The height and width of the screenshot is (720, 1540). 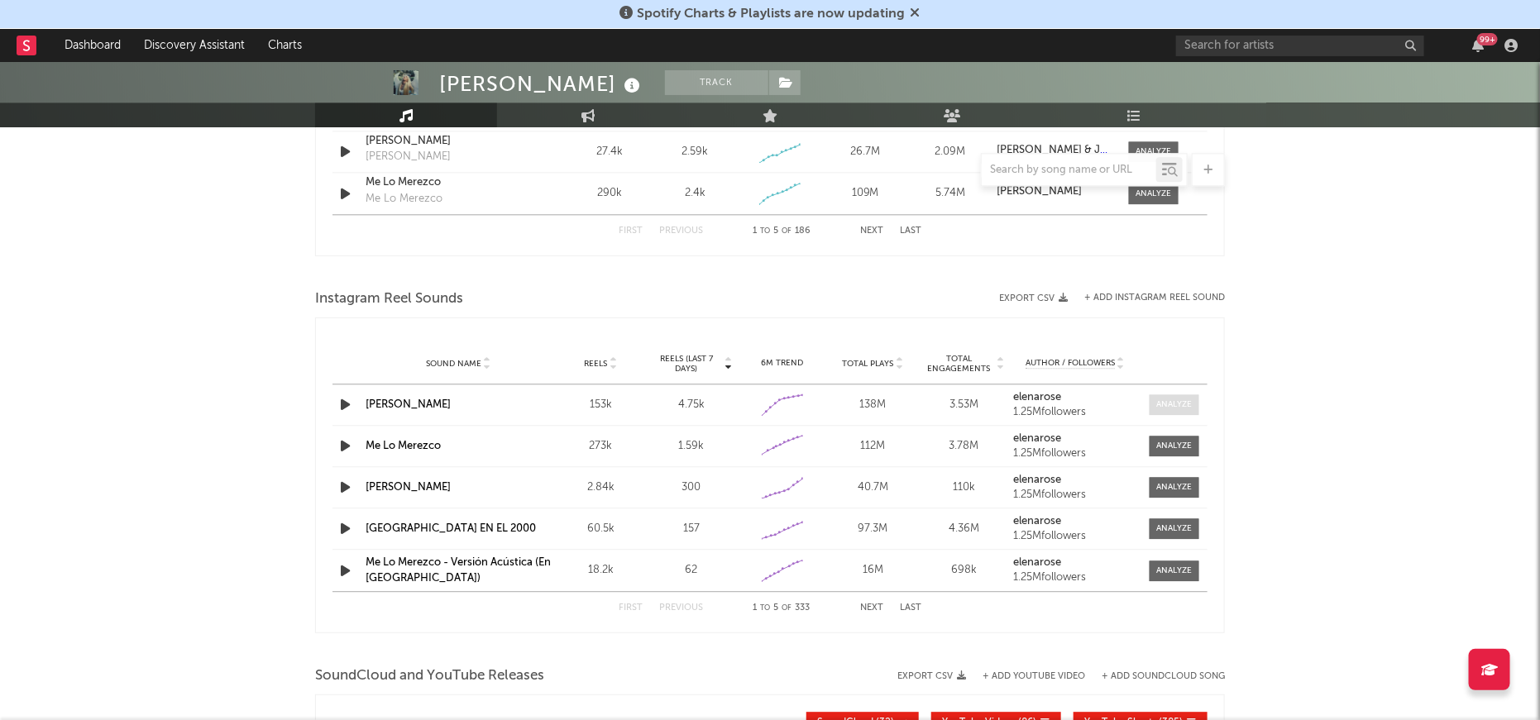 What do you see at coordinates (93, 45) in the screenshot?
I see `a: Dashboard` at bounding box center [93, 45].